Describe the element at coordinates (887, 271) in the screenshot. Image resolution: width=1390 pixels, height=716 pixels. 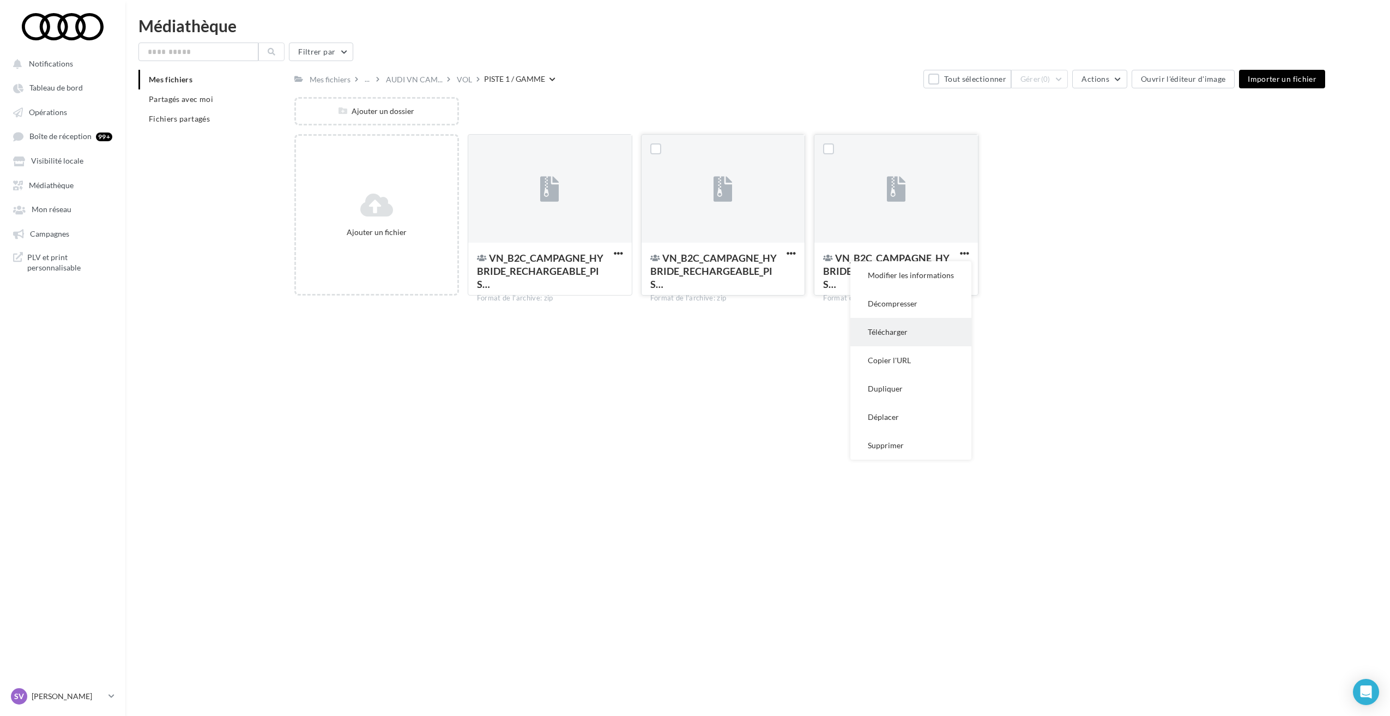
I see `span: VN_B2C_CAMPAGNE_HYBRIDE_RECHARGEABLE_PISTE_1_GAMME_VOL_1080x1920` at that location.